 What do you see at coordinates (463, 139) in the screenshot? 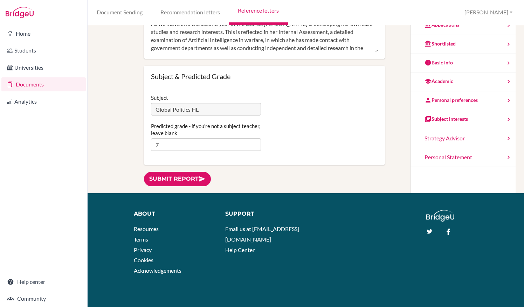
I see `div: Strategy Advisor` at bounding box center [463, 139].